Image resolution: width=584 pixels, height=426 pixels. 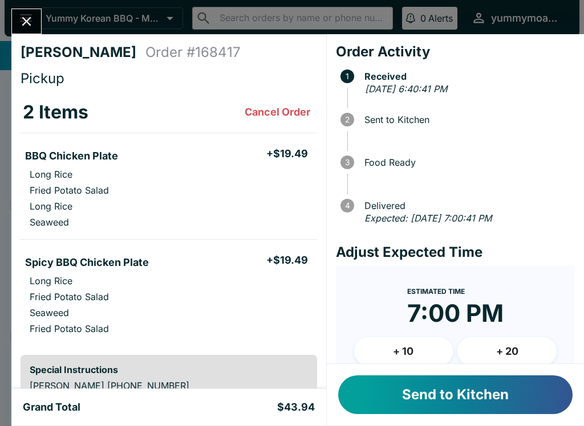 I want to click on span: Sent to Kitchen, so click(x=466, y=120).